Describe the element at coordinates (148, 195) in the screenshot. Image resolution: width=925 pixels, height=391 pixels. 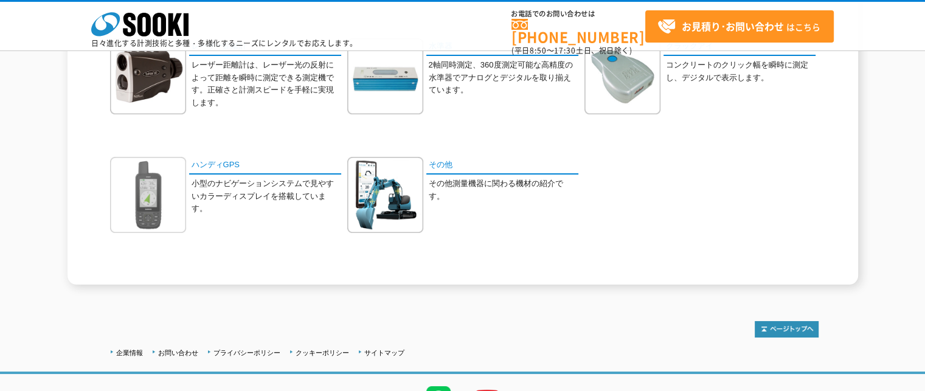
I see `img: ハンディGPS` at that location.